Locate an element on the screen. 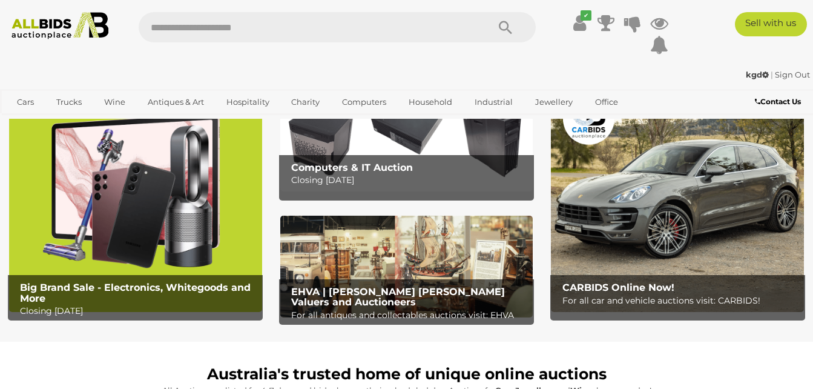 The height and width of the screenshot is (389, 813). a: Computers is located at coordinates (364, 102).